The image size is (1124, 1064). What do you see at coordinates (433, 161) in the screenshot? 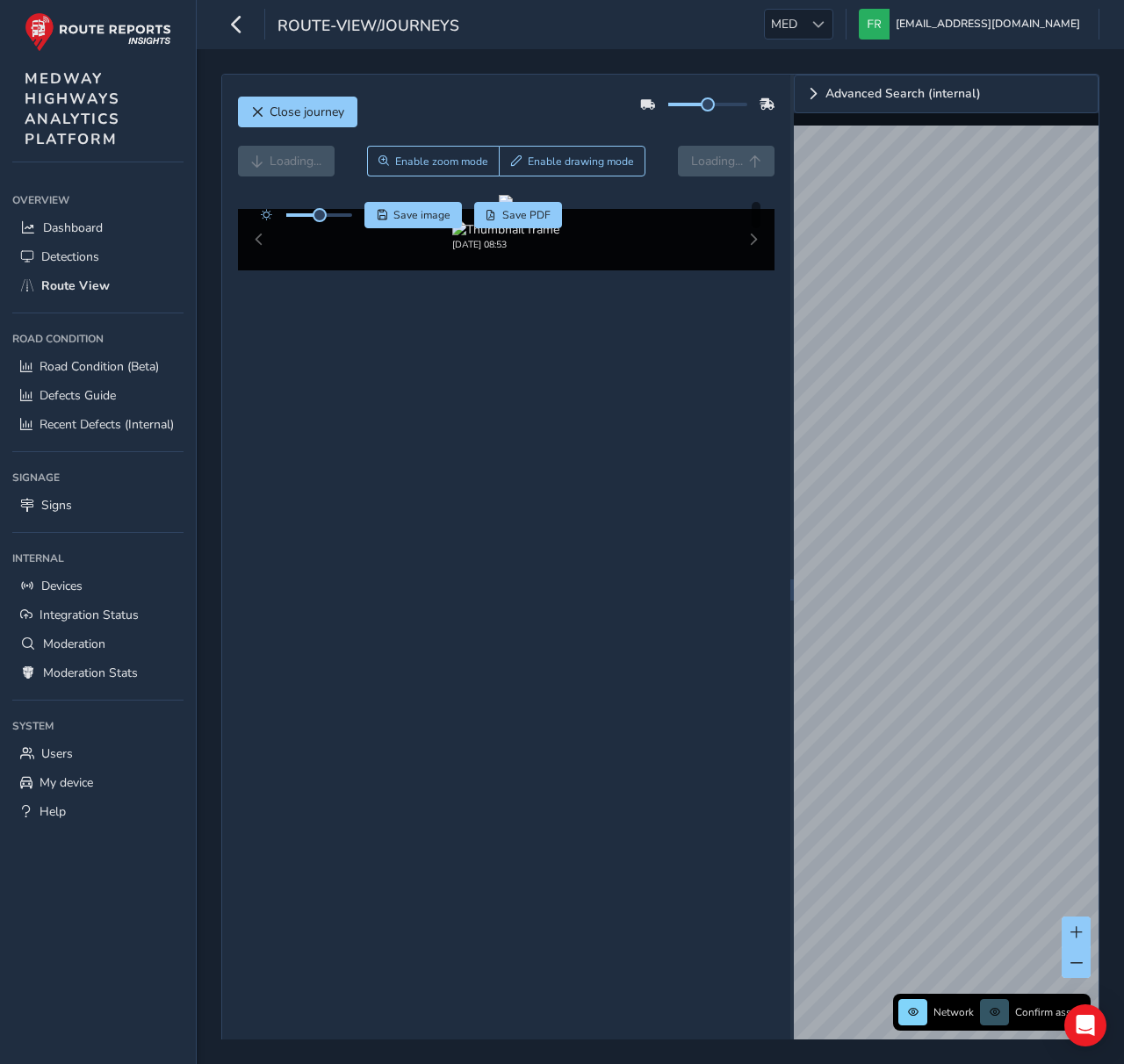
I see `button: Zoom` at bounding box center [433, 161].